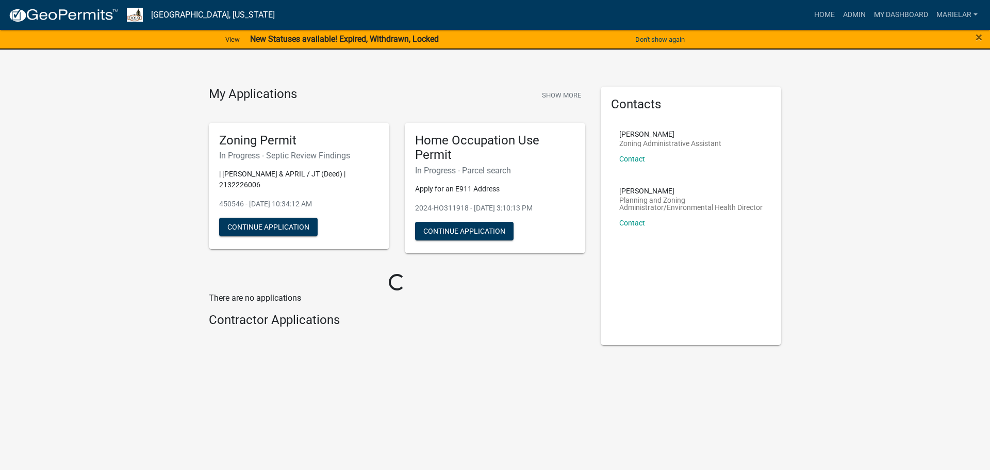 This screenshot has width=990, height=470. What do you see at coordinates (397, 320) in the screenshot?
I see `h4: Contractor Applications` at bounding box center [397, 320].